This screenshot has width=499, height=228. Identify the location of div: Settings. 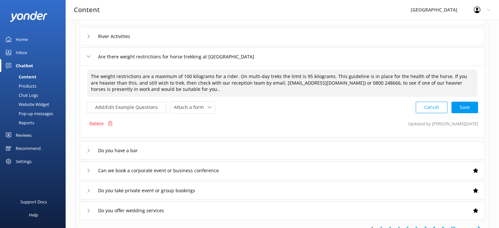
(24, 161).